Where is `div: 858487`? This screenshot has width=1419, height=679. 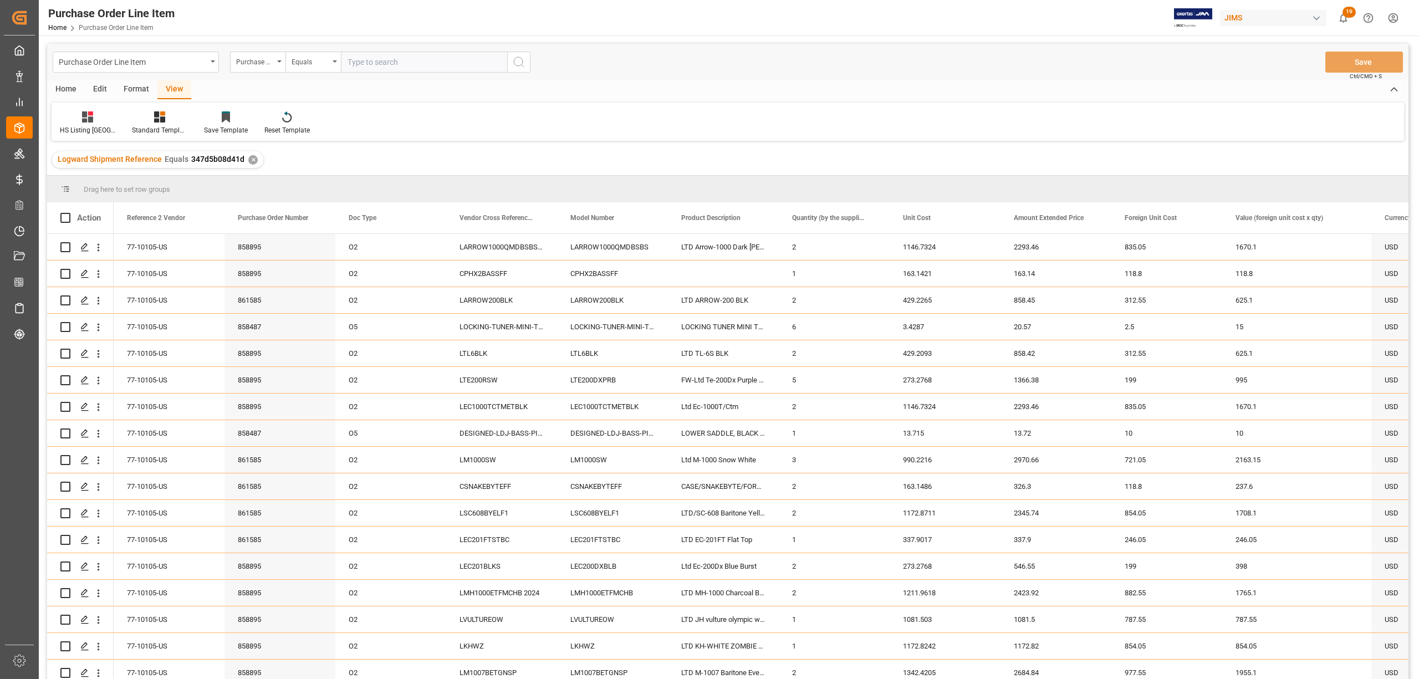 div: 858487 is located at coordinates (280, 433).